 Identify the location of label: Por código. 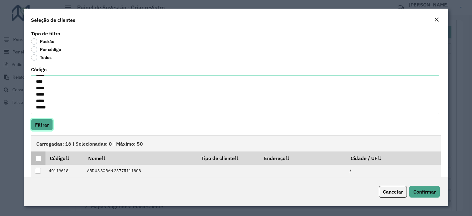
(46, 50).